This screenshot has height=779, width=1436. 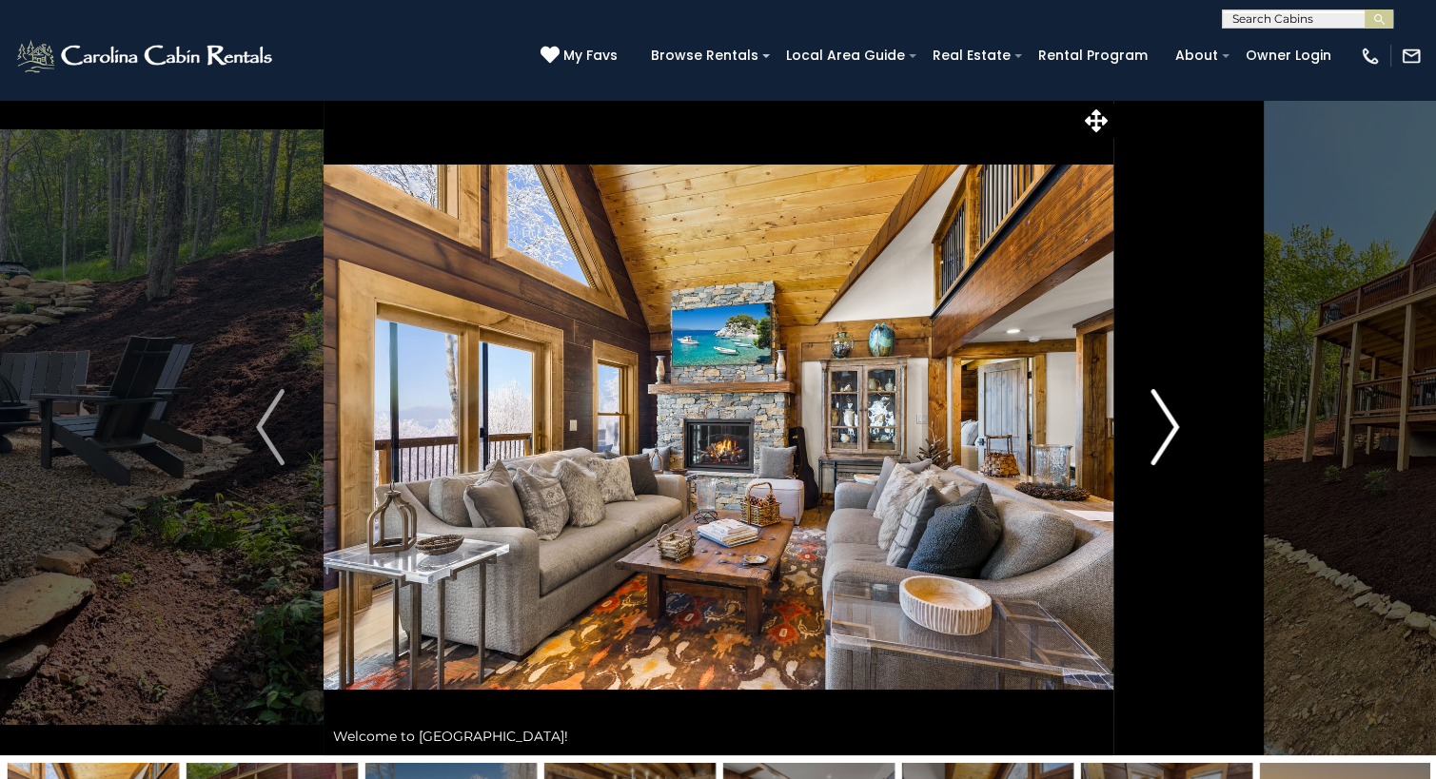 What do you see at coordinates (1196, 55) in the screenshot?
I see `a: About` at bounding box center [1196, 55].